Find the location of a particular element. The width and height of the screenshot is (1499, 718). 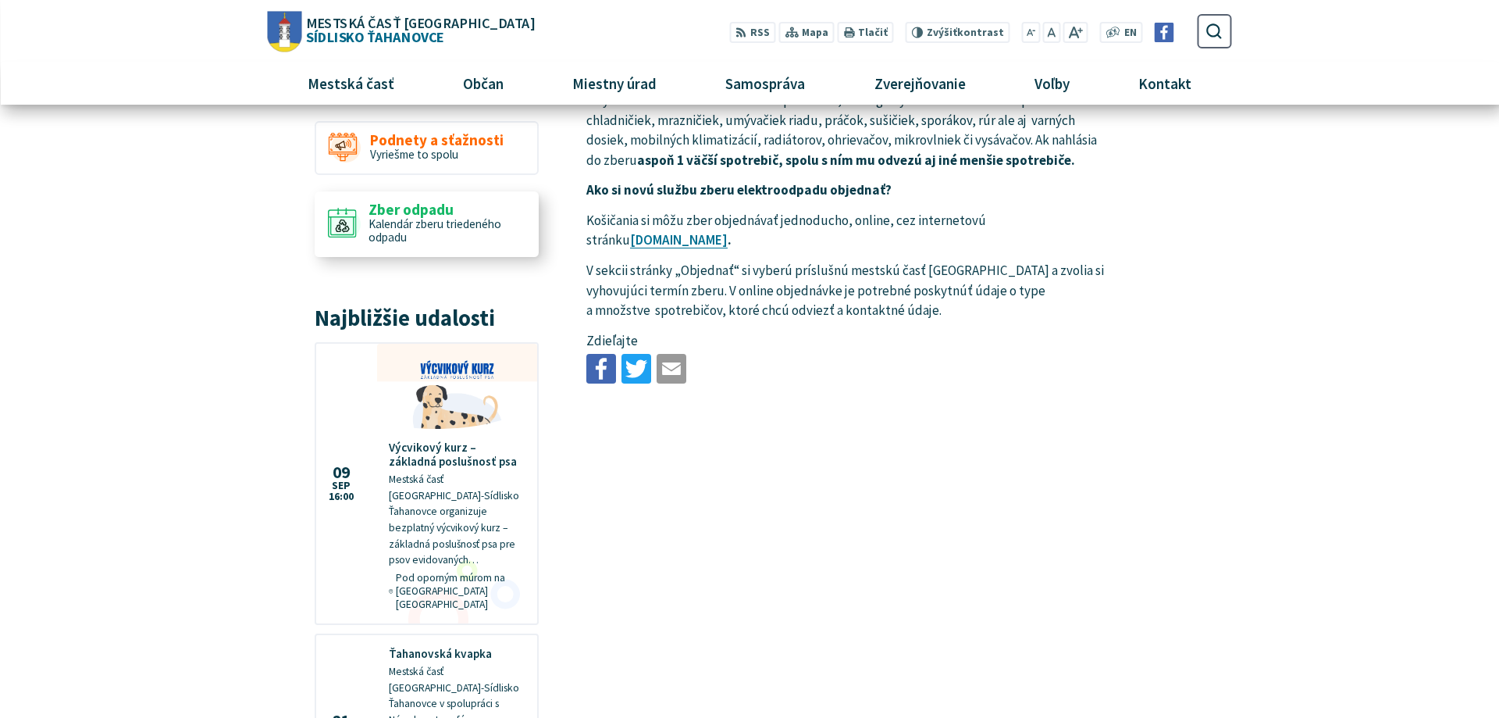

span: Miestny úrad is located at coordinates (615, 84).